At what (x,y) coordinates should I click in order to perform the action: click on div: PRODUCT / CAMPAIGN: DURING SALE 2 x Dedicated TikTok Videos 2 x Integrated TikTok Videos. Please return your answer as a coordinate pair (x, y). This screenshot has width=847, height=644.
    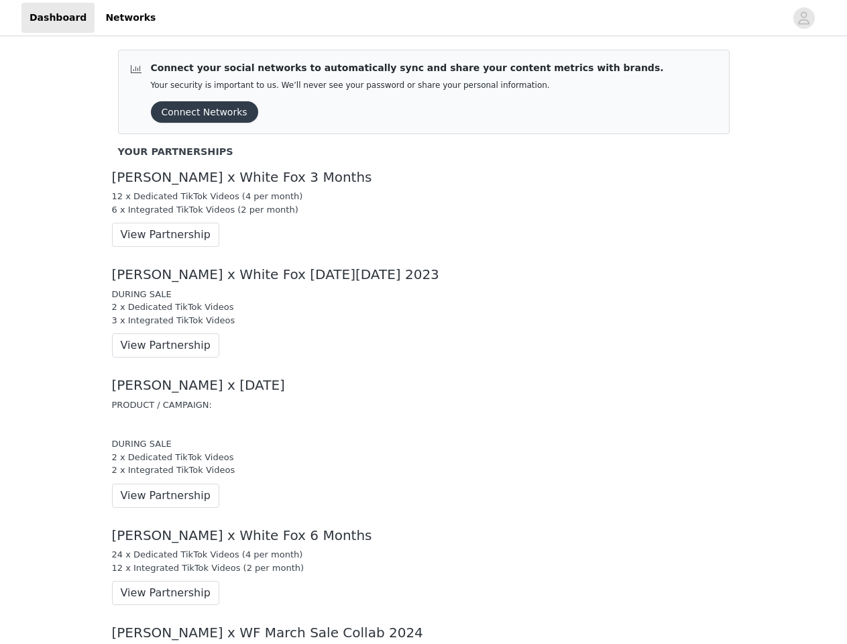
    Looking at the image, I should click on (424, 437).